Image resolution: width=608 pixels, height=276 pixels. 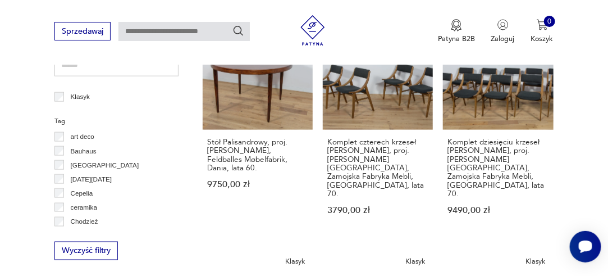 I want to click on p: Patyna B2B, so click(x=456, y=39).